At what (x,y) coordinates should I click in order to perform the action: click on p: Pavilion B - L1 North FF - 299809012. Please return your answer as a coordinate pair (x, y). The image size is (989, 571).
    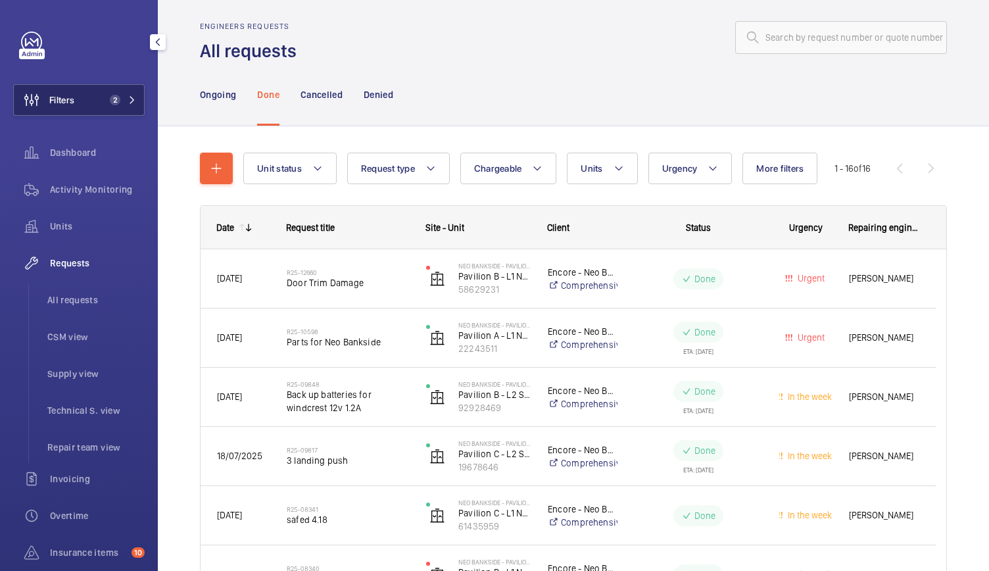
    Looking at the image, I should click on (494, 276).